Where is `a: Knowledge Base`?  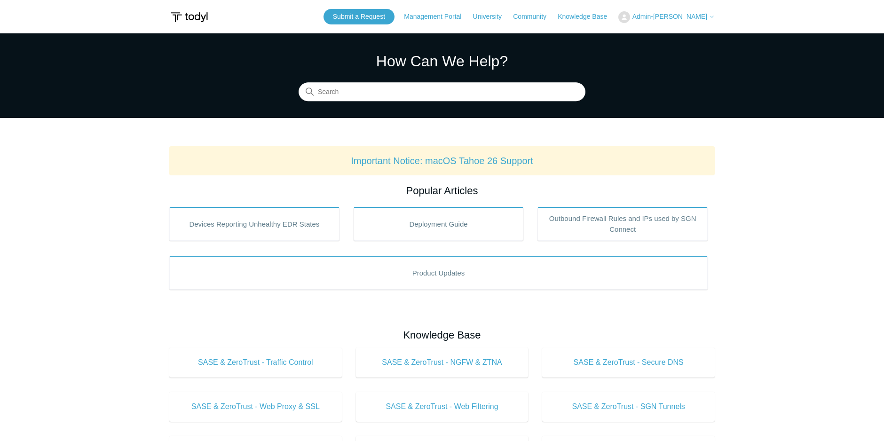
a: Knowledge Base is located at coordinates (587, 16).